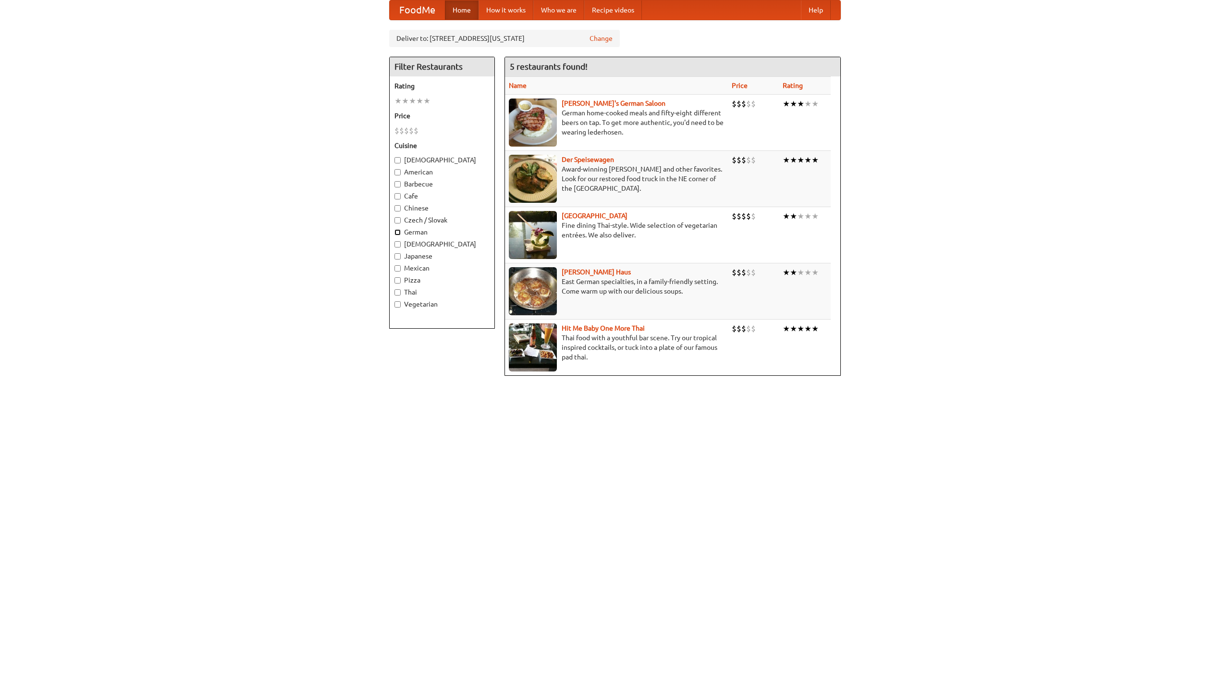 The width and height of the screenshot is (1230, 680). Describe the element at coordinates (601, 38) in the screenshot. I see `a: Change` at that location.